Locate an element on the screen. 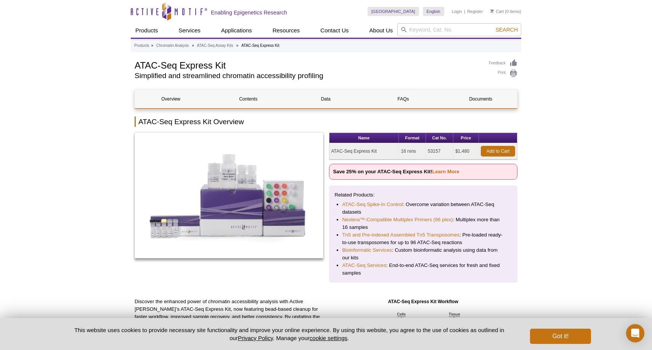  a: Nextera™-Compatible Multiplex Primers (96 plex) is located at coordinates (398, 220).